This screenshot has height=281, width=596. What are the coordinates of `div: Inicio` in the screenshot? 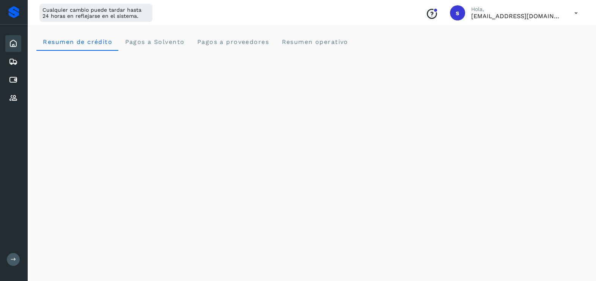 It's located at (13, 44).